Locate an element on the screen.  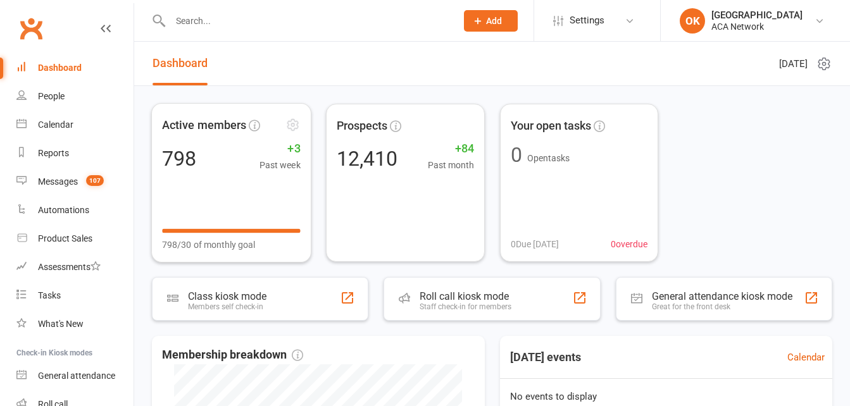
span: 107 is located at coordinates (95, 180).